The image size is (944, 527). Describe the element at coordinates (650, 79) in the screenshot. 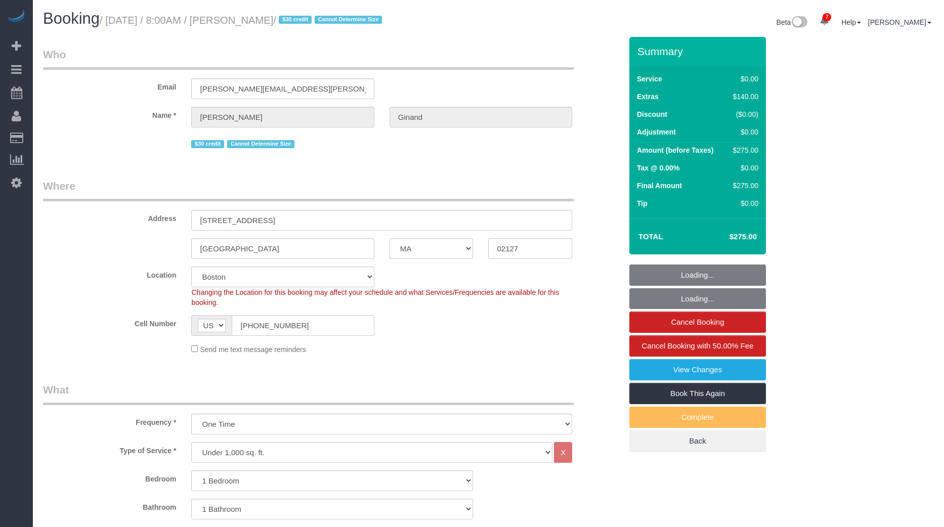

I see `label: Service` at that location.